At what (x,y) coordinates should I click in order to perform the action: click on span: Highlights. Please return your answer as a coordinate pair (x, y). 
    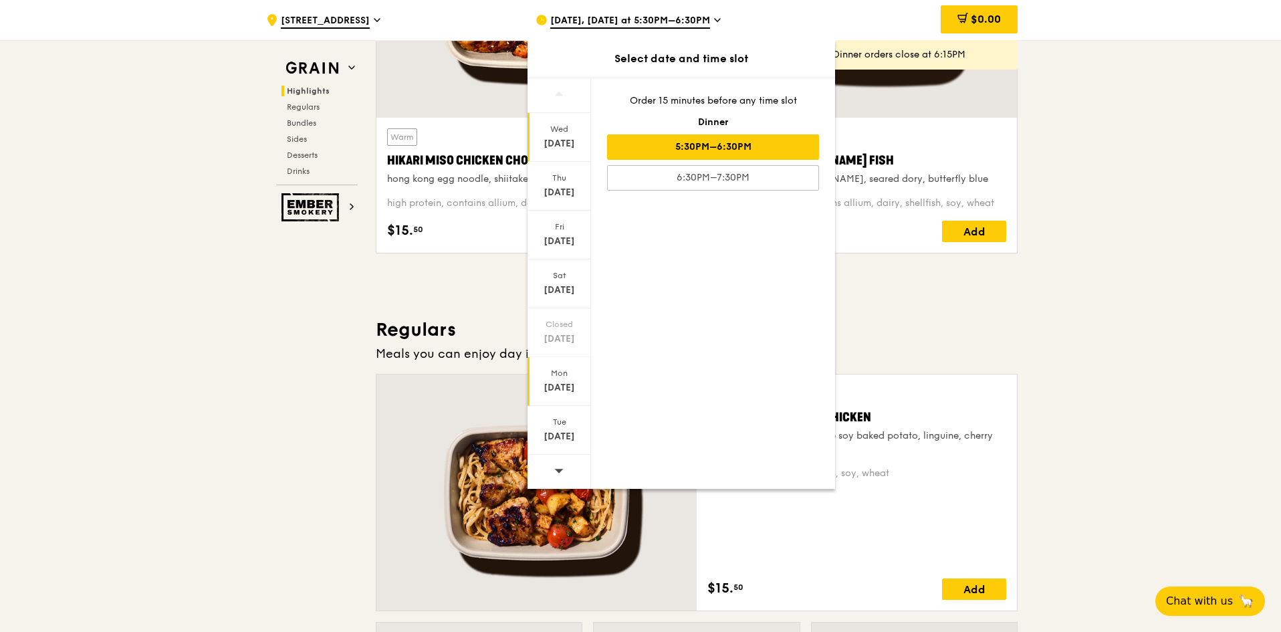
    Looking at the image, I should click on (308, 91).